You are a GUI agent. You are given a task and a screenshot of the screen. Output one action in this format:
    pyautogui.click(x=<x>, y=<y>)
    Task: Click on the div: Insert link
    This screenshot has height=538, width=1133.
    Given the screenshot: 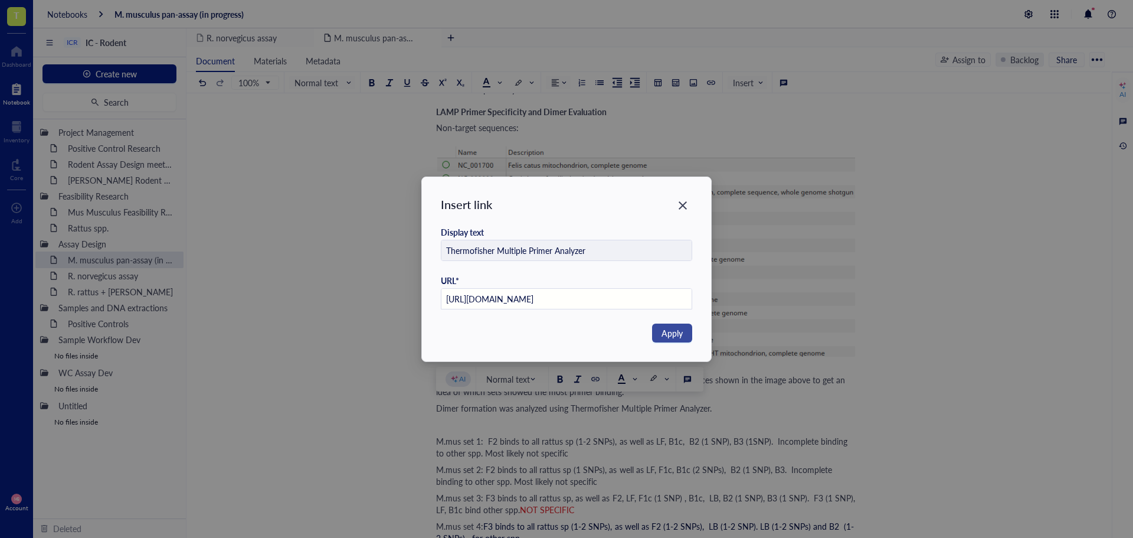 What is the action you would take?
    pyautogui.click(x=566, y=204)
    